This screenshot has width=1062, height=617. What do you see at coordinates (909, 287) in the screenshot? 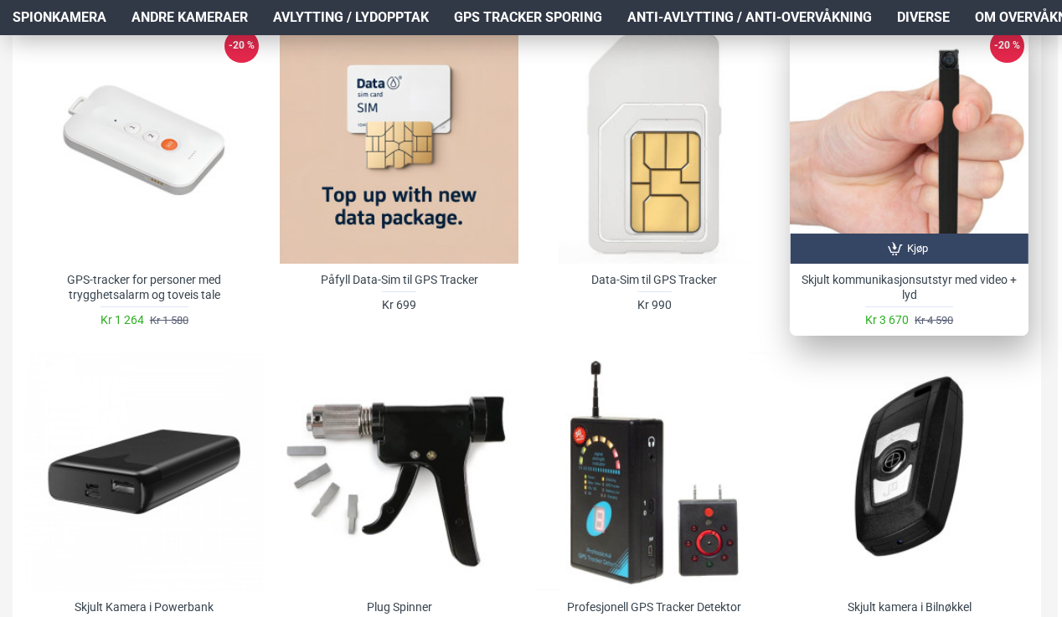
I see `a: Skjult kommunikasjonsutstyr med video + lyd` at bounding box center [909, 287].